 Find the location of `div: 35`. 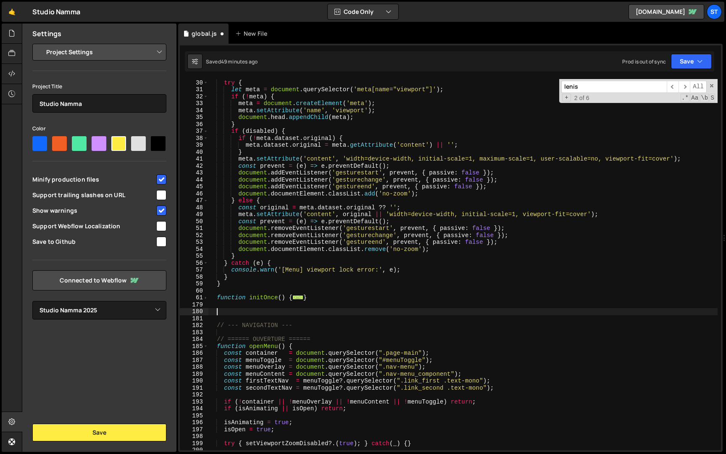

div: 35 is located at coordinates (194, 117).